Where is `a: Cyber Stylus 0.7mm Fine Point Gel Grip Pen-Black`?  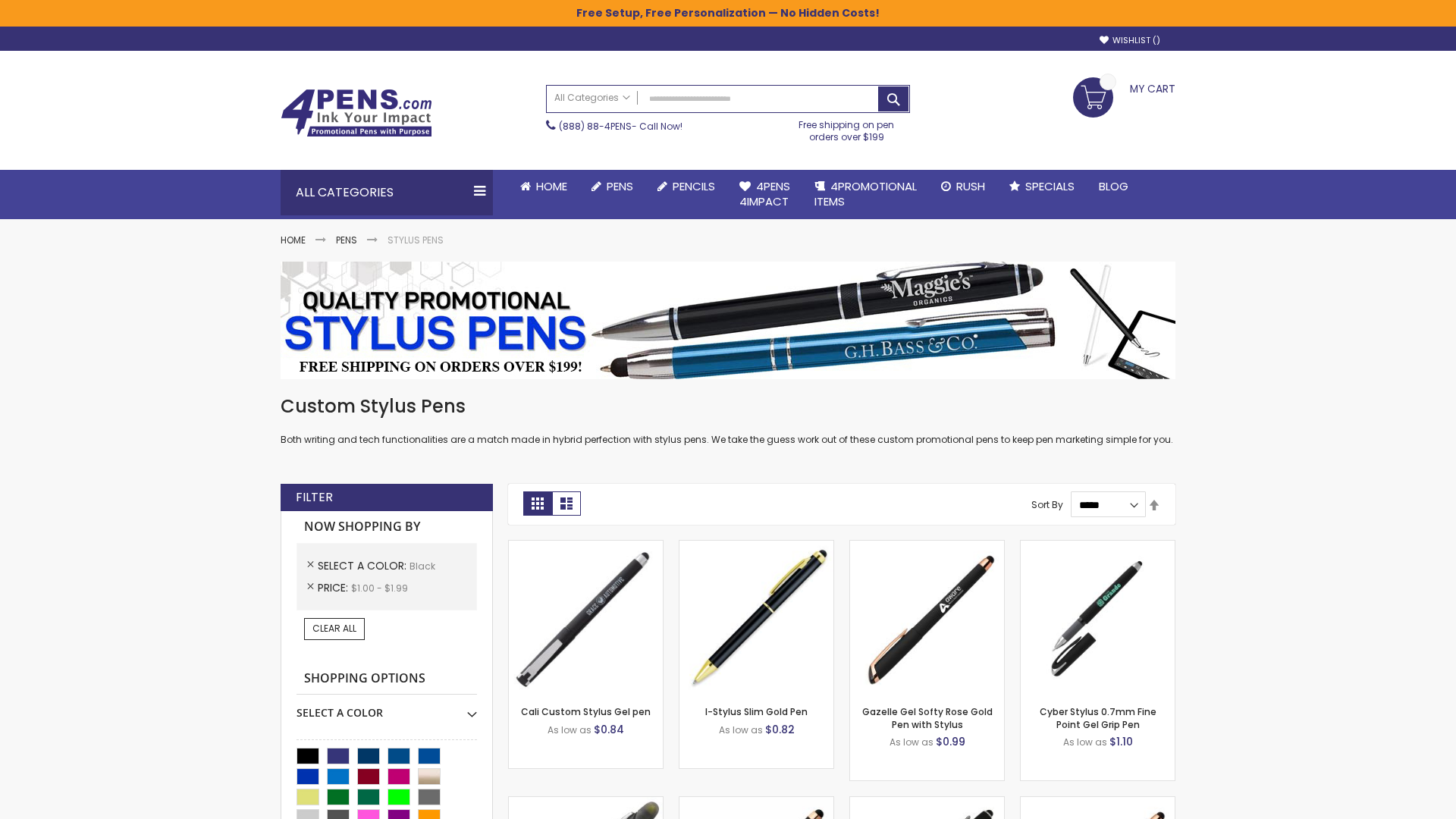 a: Cyber Stylus 0.7mm Fine Point Gel Grip Pen-Black is located at coordinates (1097, 546).